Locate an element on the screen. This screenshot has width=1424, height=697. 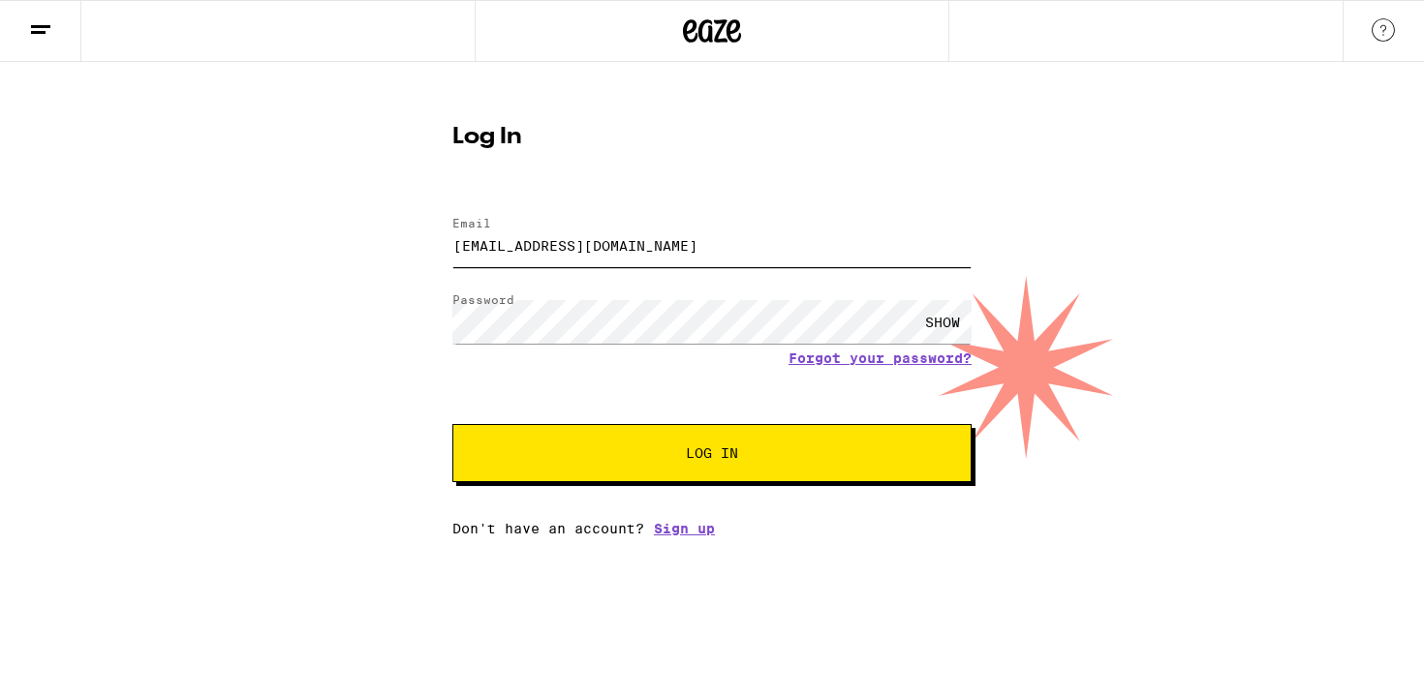
h1: Log In is located at coordinates (712, 138).